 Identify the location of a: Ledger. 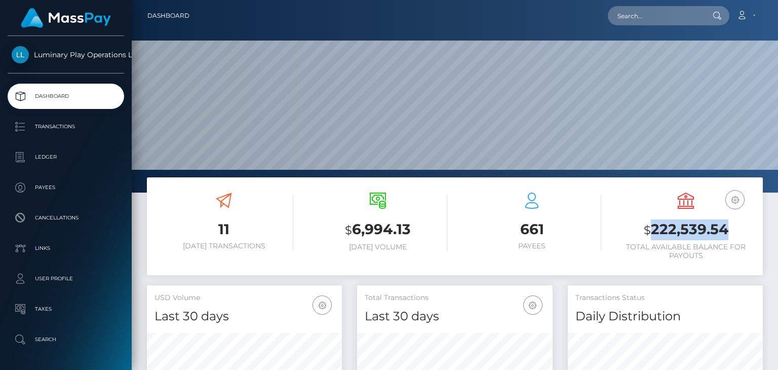
(66, 157).